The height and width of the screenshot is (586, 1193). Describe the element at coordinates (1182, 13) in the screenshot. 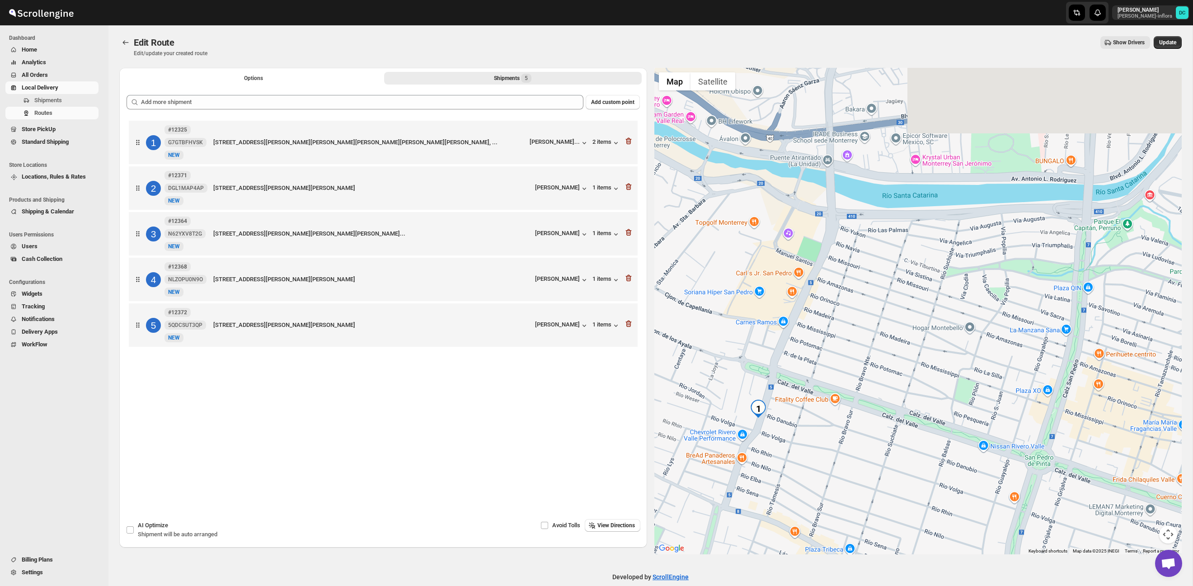

I see `text: DC` at that location.